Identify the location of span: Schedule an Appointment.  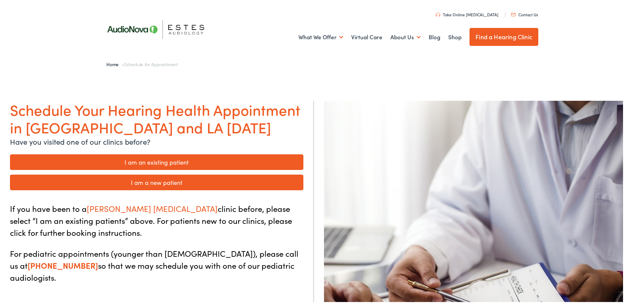
(151, 63).